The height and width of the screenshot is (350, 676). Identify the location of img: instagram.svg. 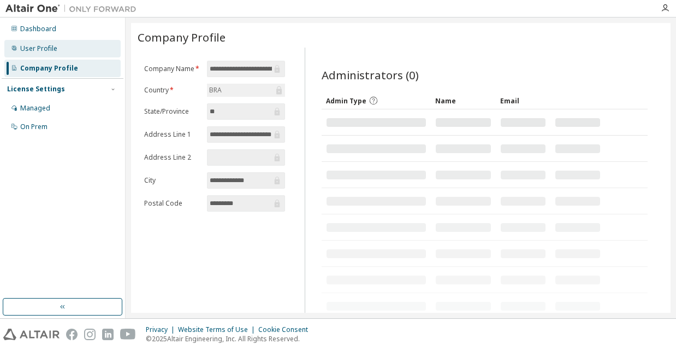
(90, 334).